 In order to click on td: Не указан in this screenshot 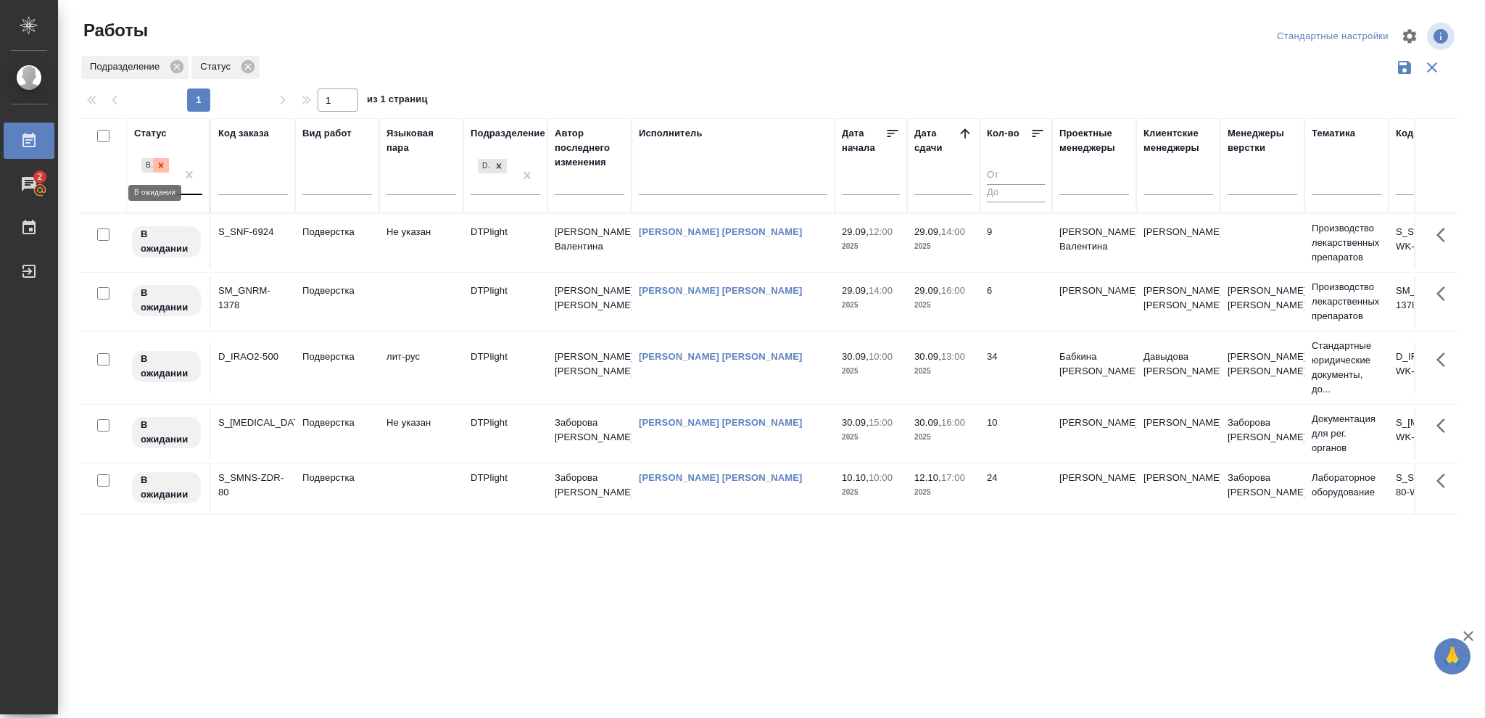, I will do `click(421, 434)`.